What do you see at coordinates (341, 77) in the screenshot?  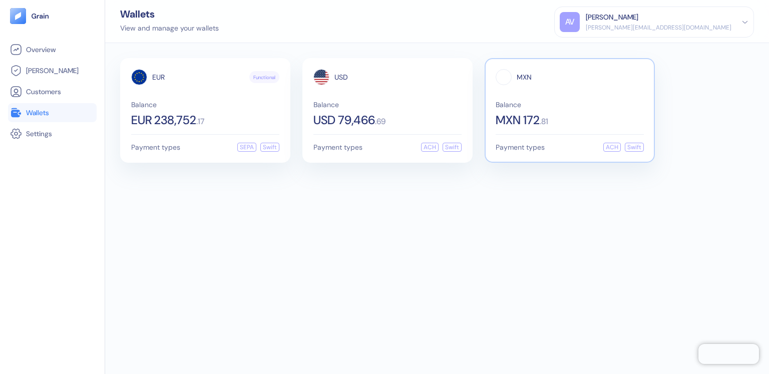 I see `span: USD` at bounding box center [341, 77].